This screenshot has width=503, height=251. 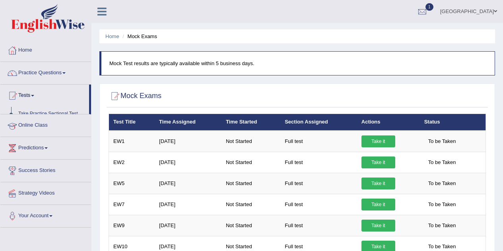 I want to click on th: Section Assigned, so click(x=318, y=122).